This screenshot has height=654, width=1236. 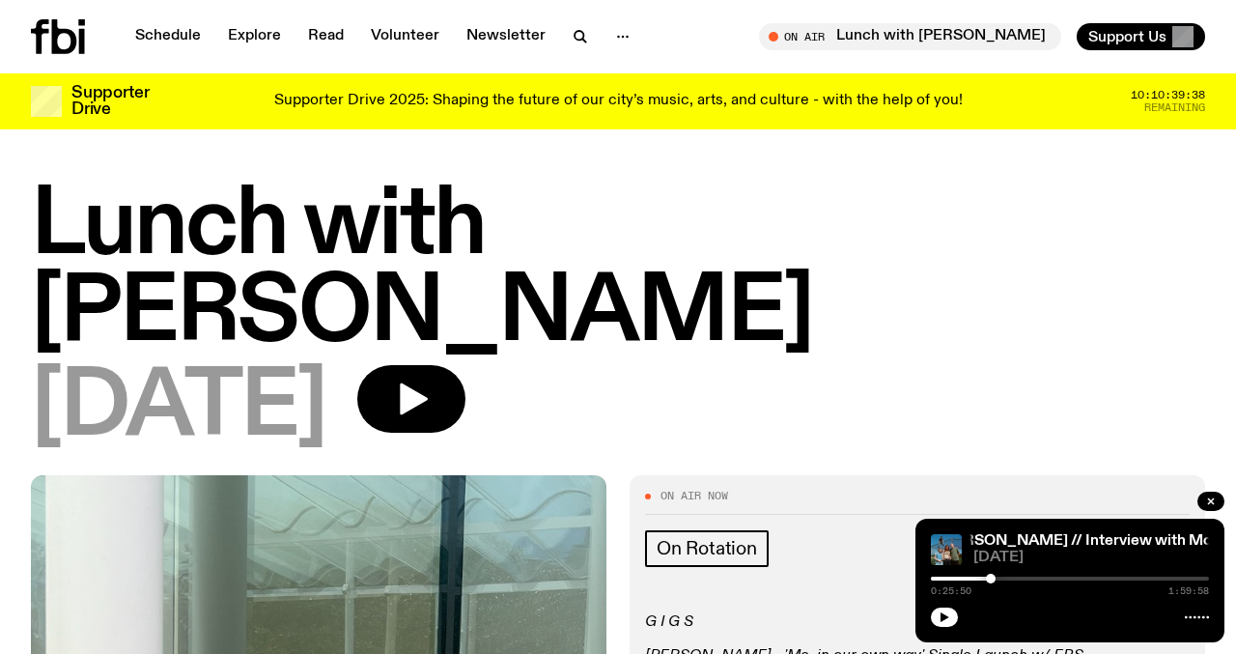 I want to click on a: Read, so click(x=326, y=37).